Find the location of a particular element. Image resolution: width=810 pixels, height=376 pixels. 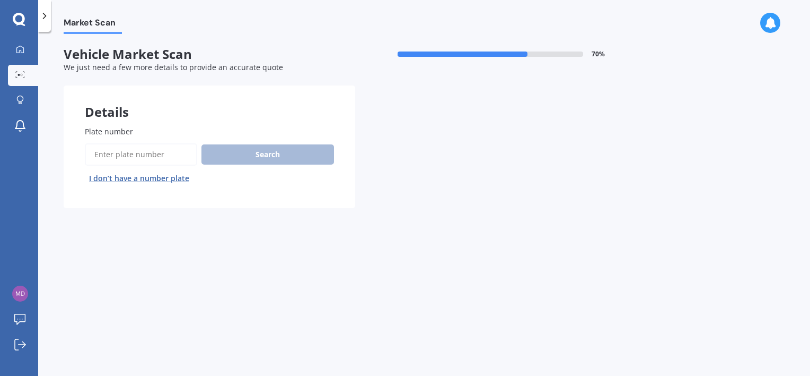

span: 70 % is located at coordinates (598, 54).